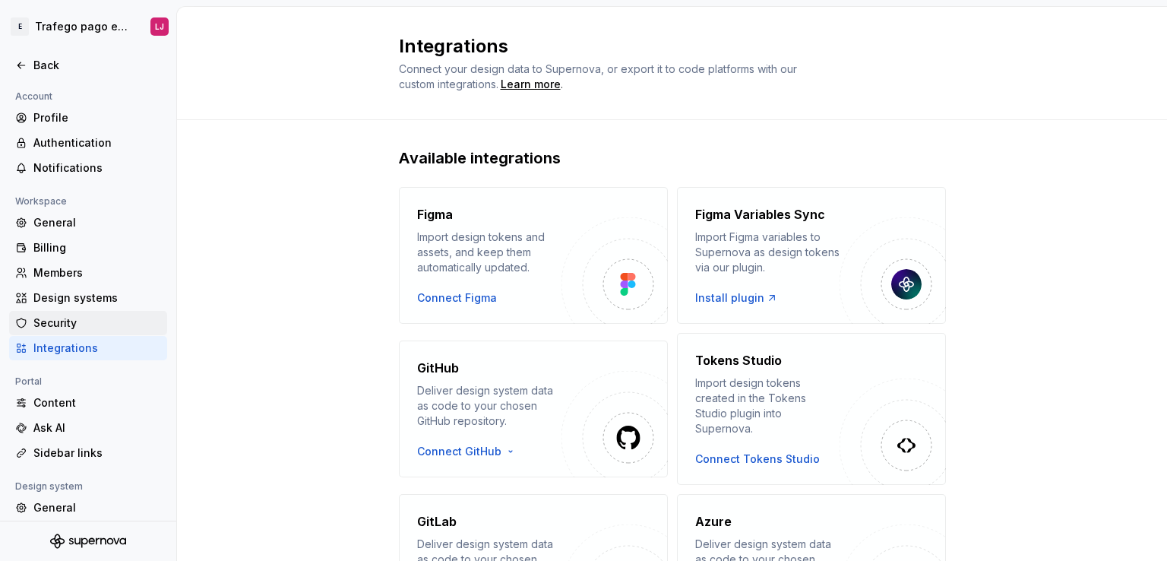  Describe the element at coordinates (459, 451) in the screenshot. I see `span: Connect GitHub` at that location.